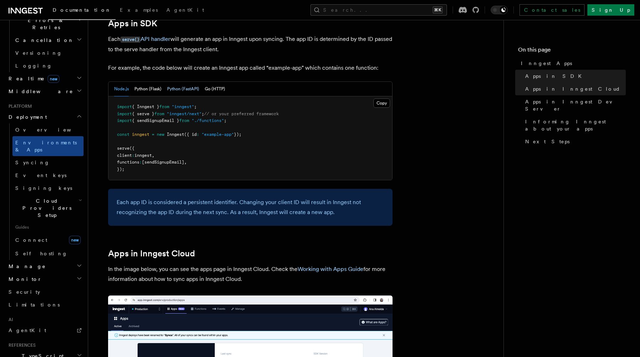 Image resolution: width=640 pixels, height=357 pixels. I want to click on span: Apps in Inngest Cloud, so click(573, 89).